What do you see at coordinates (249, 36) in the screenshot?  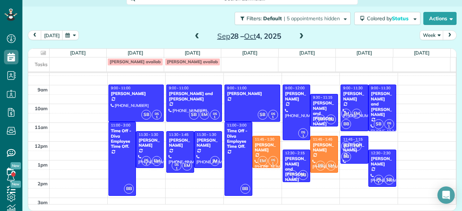 I see `h2: 28 – 4, 2025` at bounding box center [249, 36].